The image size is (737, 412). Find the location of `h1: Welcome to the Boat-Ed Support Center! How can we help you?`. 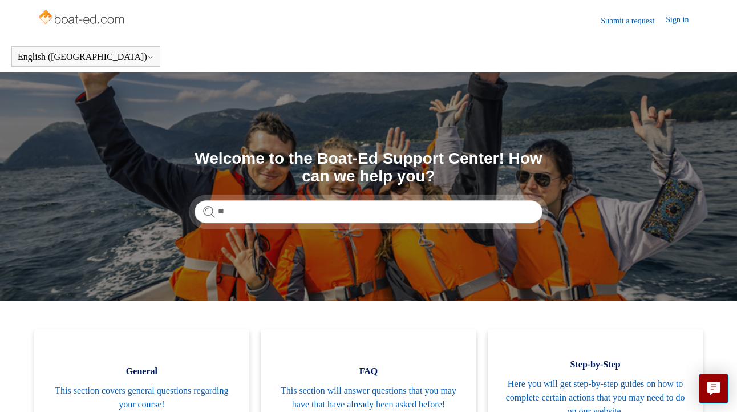

h1: Welcome to the Boat-Ed Support Center! How can we help you? is located at coordinates (369, 168).